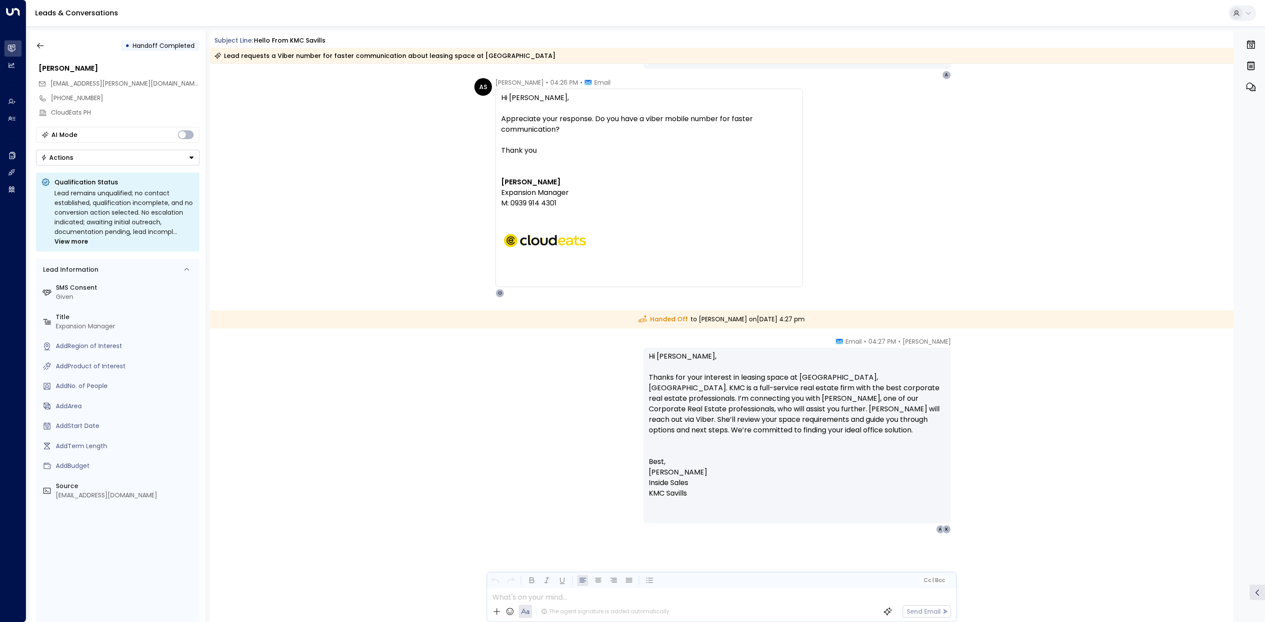  I want to click on div: AddArea, so click(126, 406).